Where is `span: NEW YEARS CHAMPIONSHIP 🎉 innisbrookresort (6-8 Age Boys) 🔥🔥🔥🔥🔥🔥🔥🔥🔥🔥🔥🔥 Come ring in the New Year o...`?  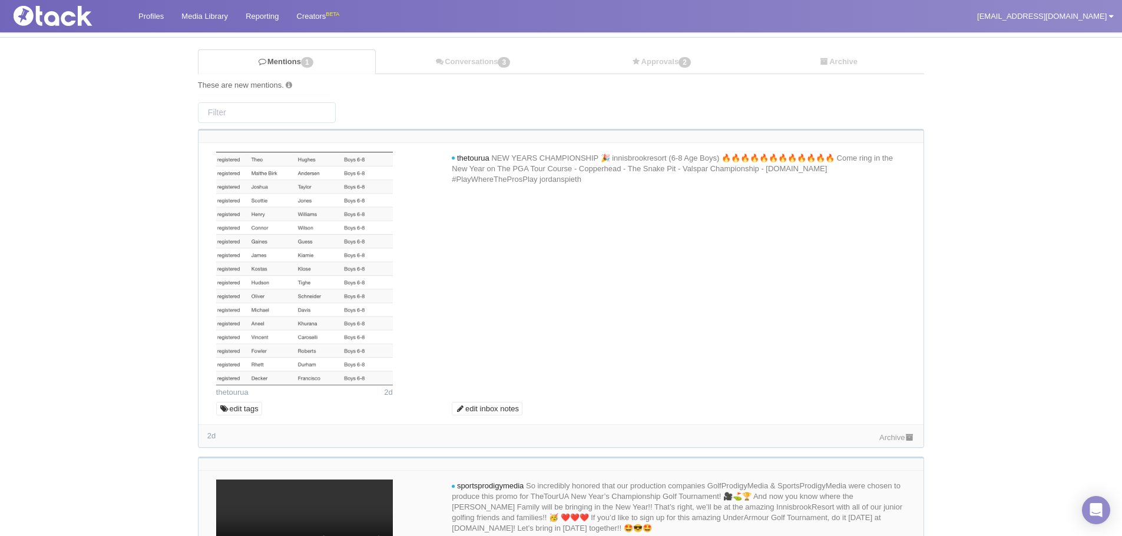
span: NEW YEARS CHAMPIONSHIP 🎉 innisbrookresort (6-8 Age Boys) 🔥🔥🔥🔥🔥🔥🔥🔥🔥🔥🔥🔥 Come ring in the New Year o... is located at coordinates (672, 168).